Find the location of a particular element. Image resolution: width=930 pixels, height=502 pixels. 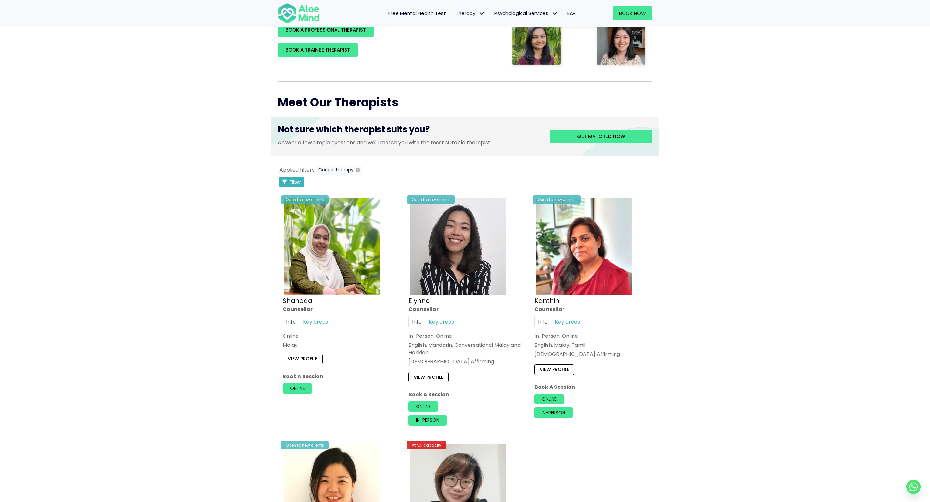

a: EAP is located at coordinates (571, 13).